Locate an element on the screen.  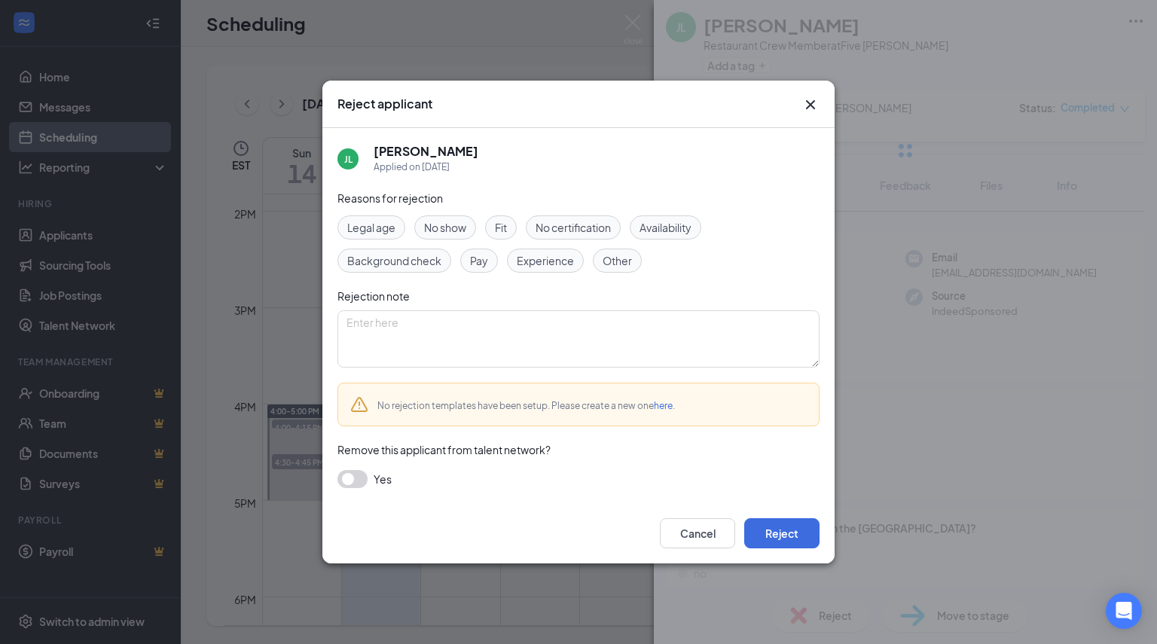
button: Close is located at coordinates (811, 105).